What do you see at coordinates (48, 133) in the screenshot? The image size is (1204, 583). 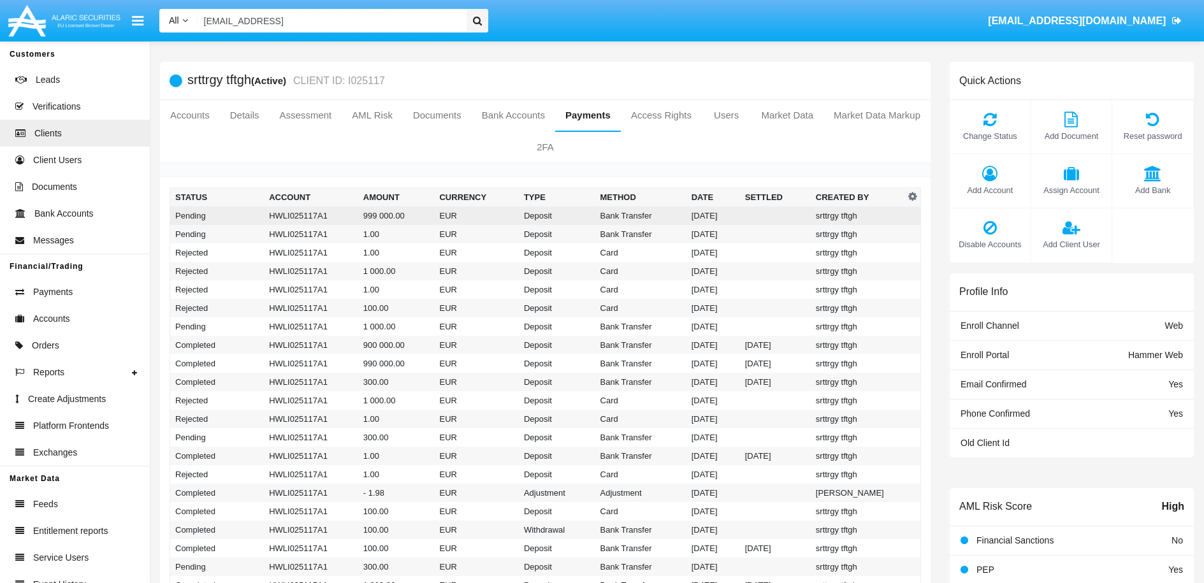 I see `span: Clients` at bounding box center [48, 133].